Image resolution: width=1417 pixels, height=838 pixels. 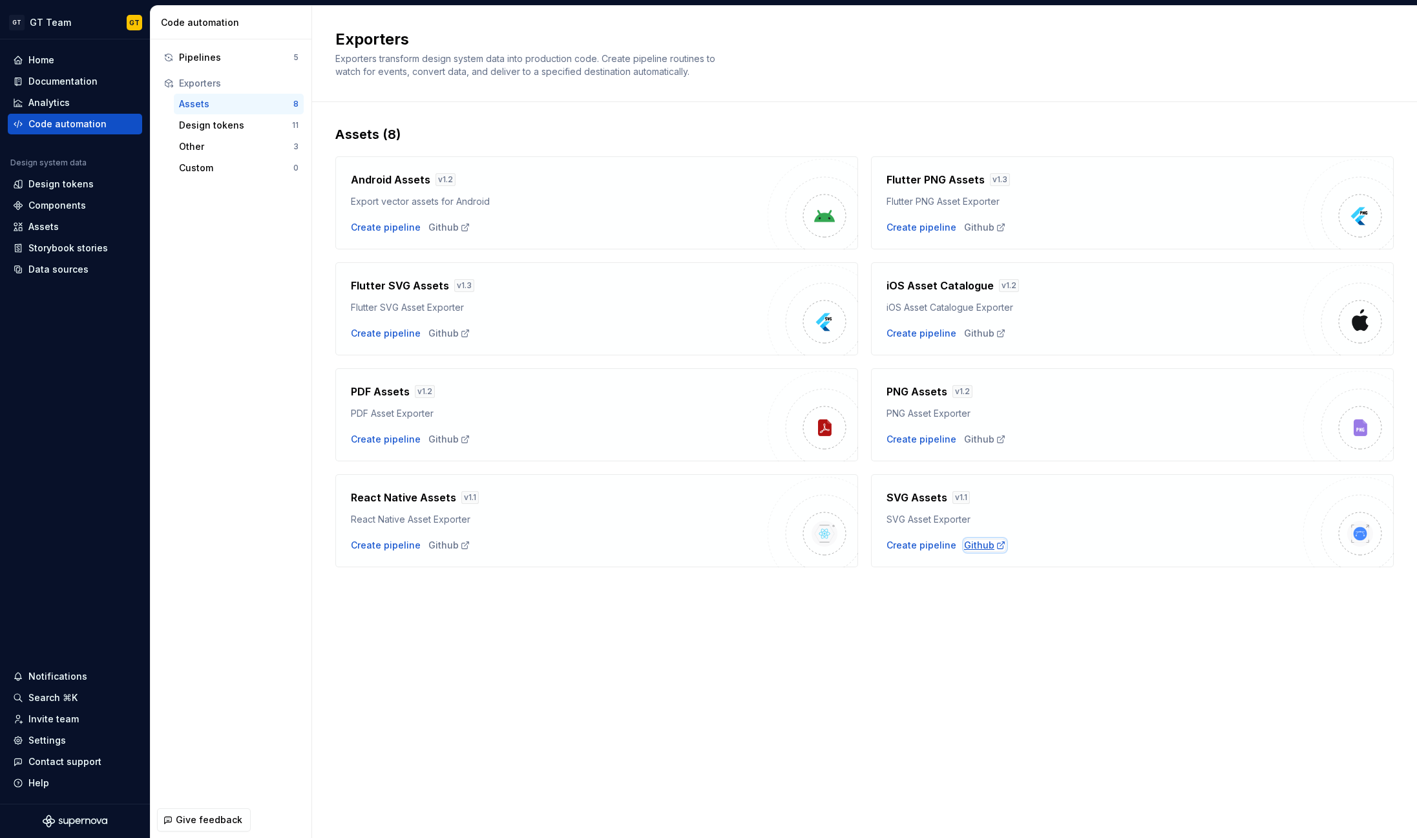 What do you see at coordinates (857, 39) in the screenshot?
I see `h2: Exporters` at bounding box center [857, 39].